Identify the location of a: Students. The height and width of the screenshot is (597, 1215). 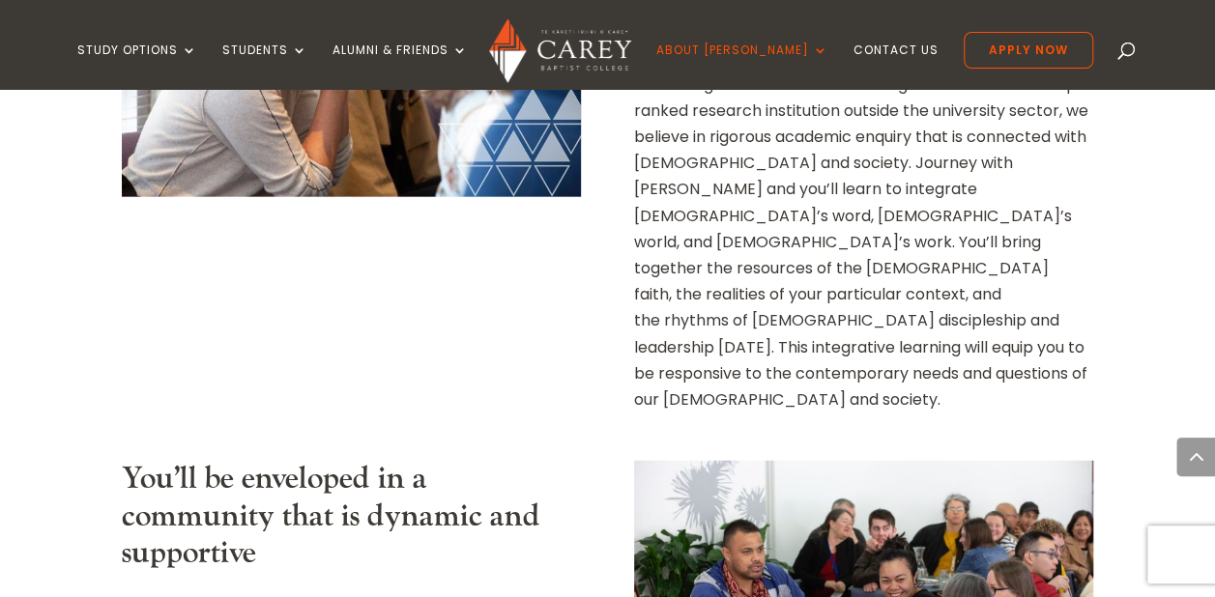
(265, 66).